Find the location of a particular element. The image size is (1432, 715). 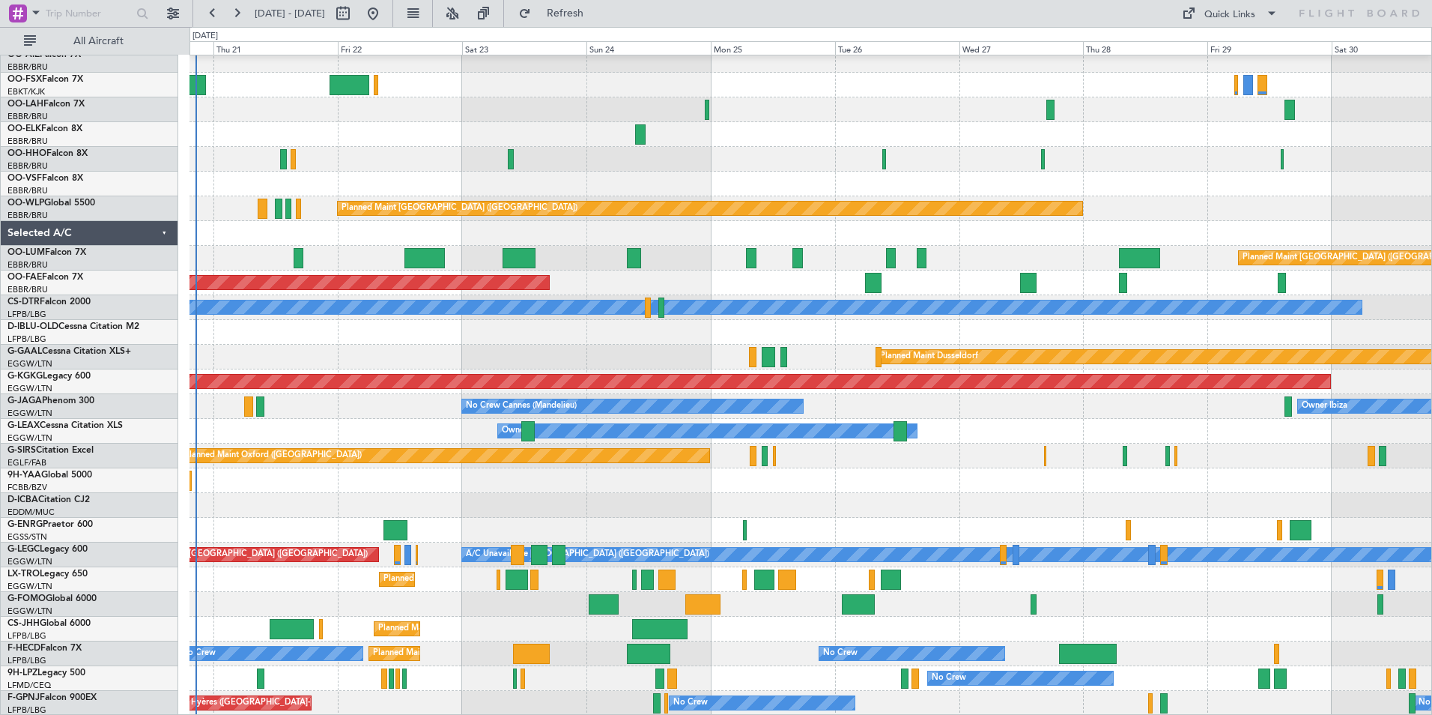

a: FCBB/BZV is located at coordinates (27, 487).